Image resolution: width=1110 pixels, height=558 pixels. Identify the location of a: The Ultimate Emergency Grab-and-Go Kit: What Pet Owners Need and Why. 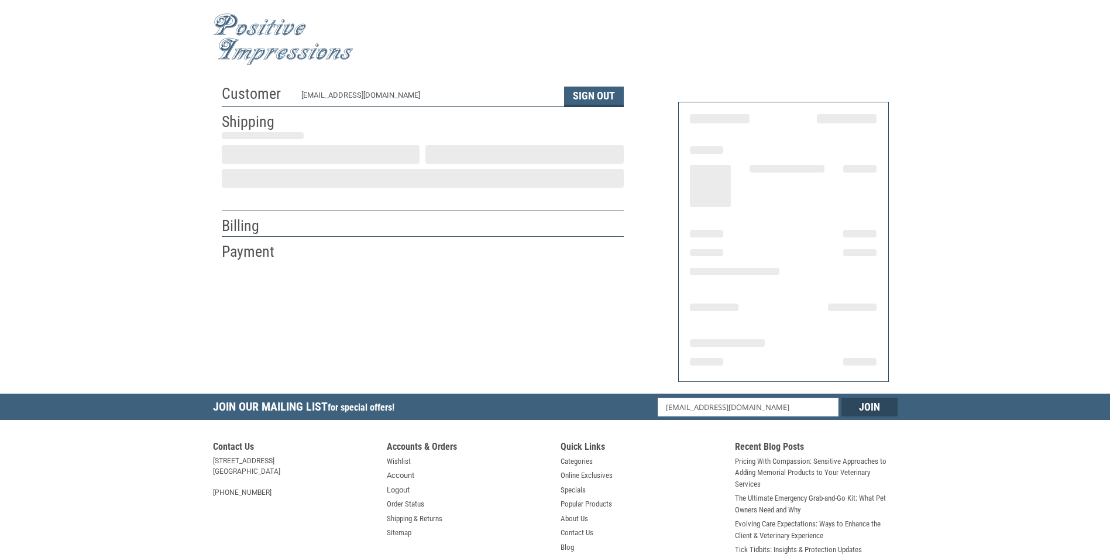
(816, 504).